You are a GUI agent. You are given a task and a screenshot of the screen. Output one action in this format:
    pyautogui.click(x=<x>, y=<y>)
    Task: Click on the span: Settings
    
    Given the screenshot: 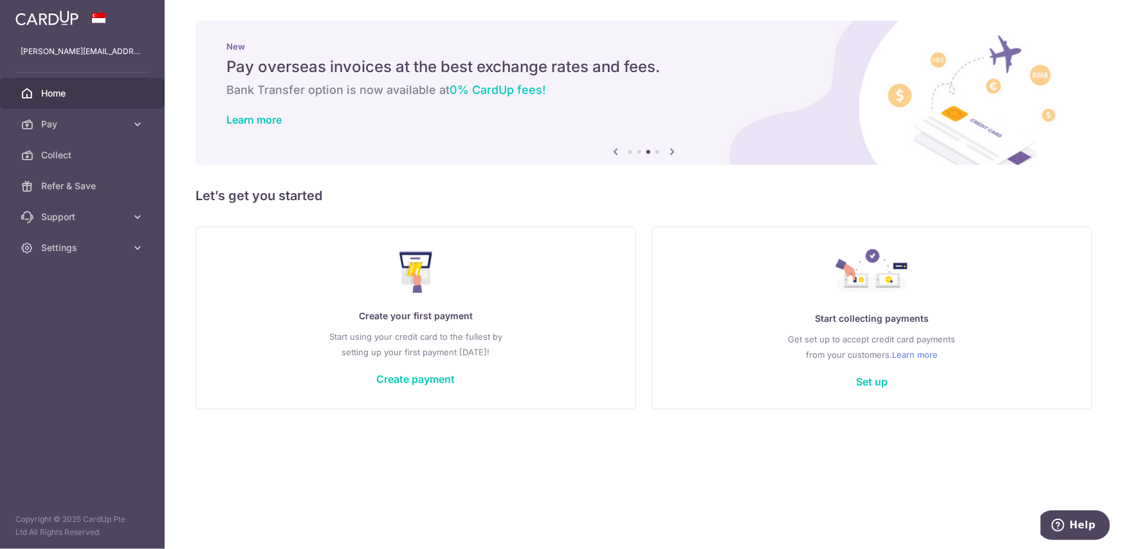 What is the action you would take?
    pyautogui.click(x=84, y=248)
    